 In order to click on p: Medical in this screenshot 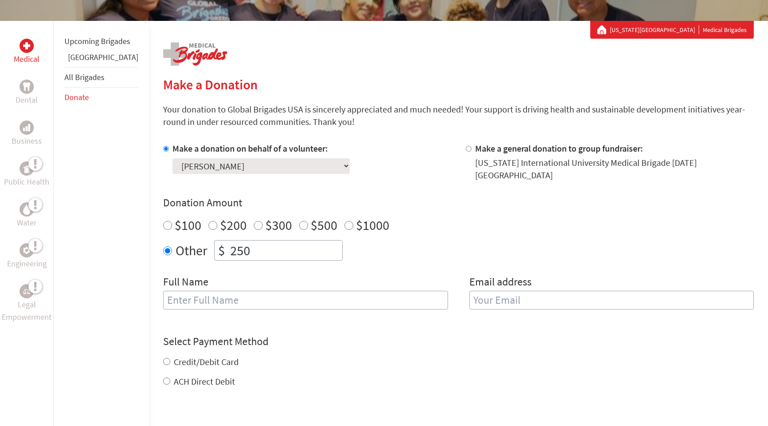, I will do `click(27, 59)`.